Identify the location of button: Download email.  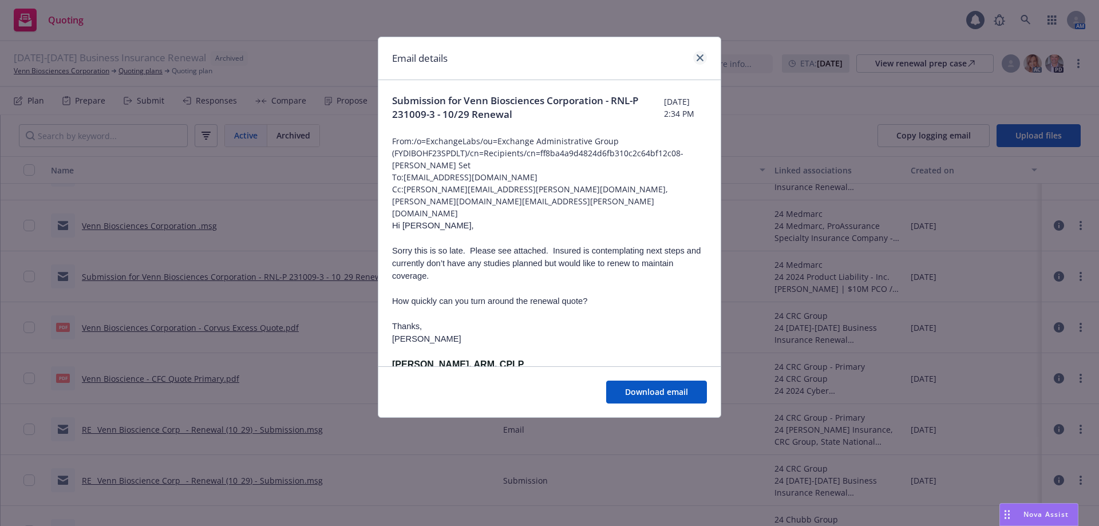
(657, 392).